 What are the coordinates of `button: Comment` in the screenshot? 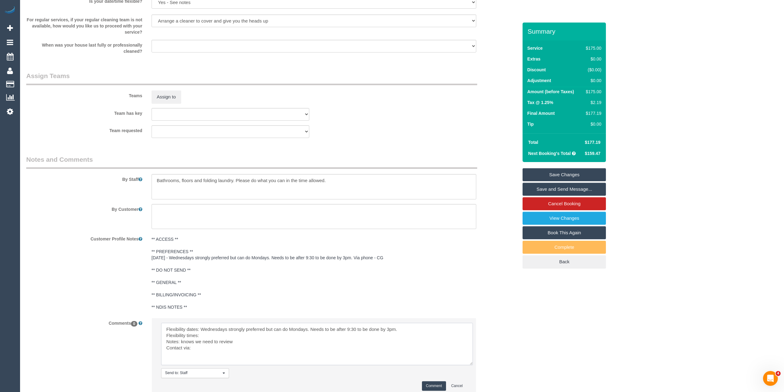 It's located at (434, 386).